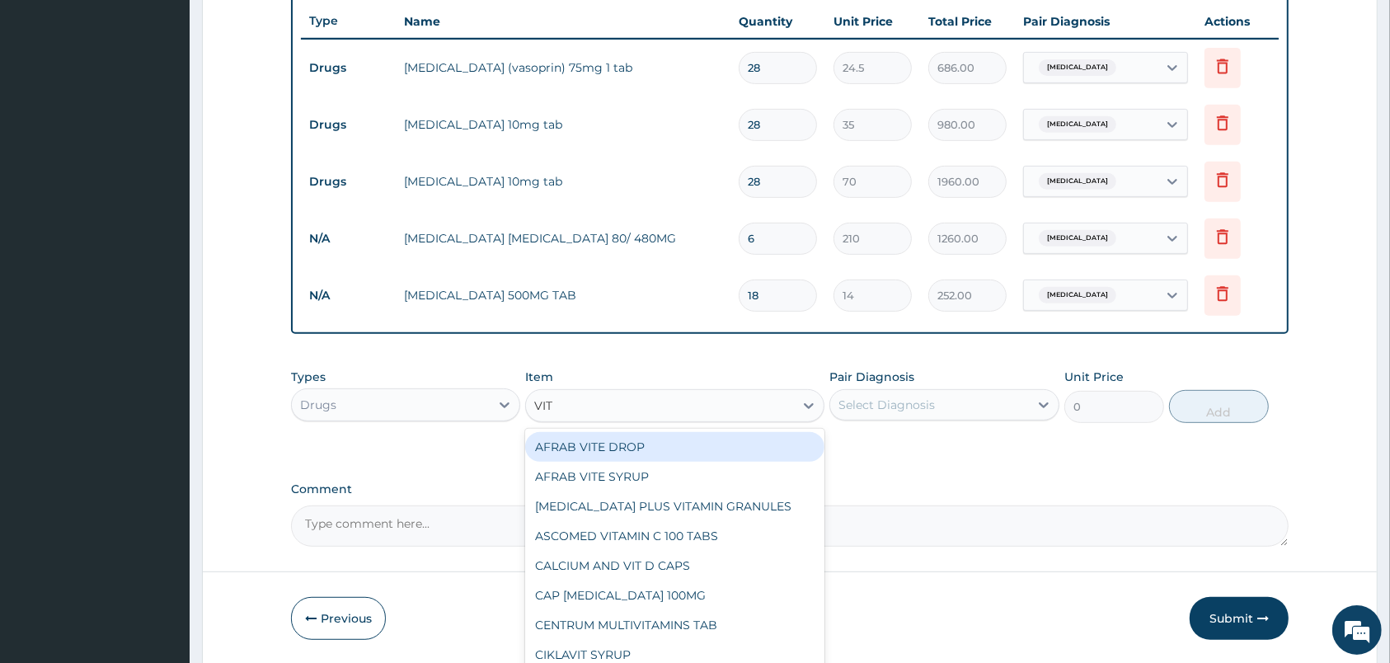  What do you see at coordinates (1105, 21) in the screenshot?
I see `th: Pair Diagnosis` at bounding box center [1105, 21].